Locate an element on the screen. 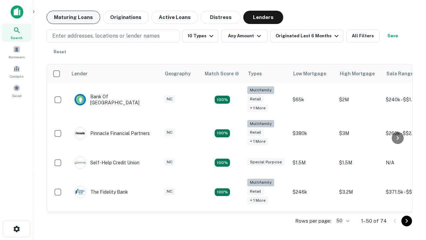 Image resolution: width=426 pixels, height=240 pixels. div: Chat Widget is located at coordinates (409, 202).